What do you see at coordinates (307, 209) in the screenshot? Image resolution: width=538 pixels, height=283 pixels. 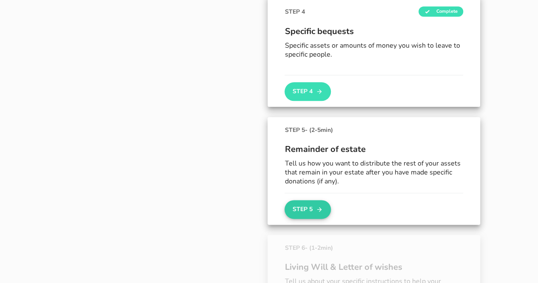 I see `button: Step 5` at bounding box center [307, 209].